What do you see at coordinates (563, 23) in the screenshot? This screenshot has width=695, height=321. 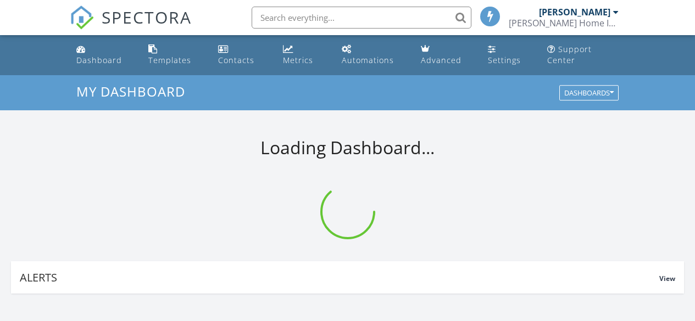 I see `div: Pfaff Home Inspection` at bounding box center [563, 23].